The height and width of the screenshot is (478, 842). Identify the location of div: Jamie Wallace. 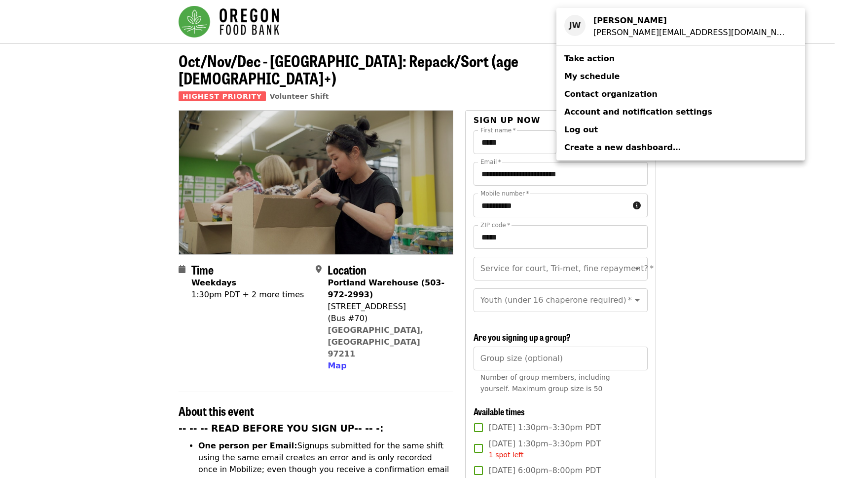
(691, 21).